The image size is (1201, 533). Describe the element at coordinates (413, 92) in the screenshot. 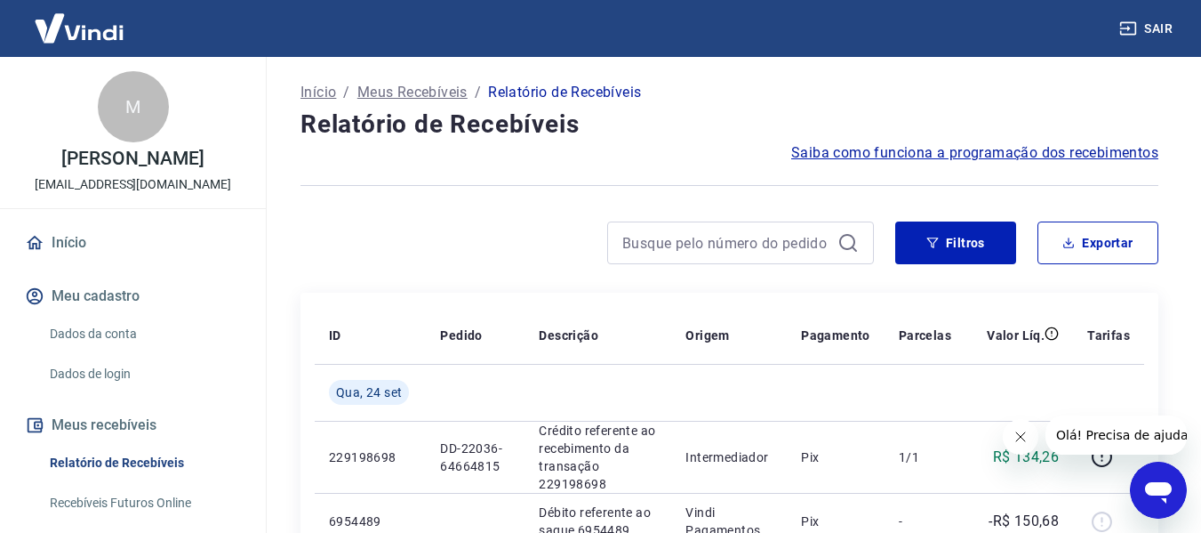

I see `p: Meus Recebíveis` at that location.